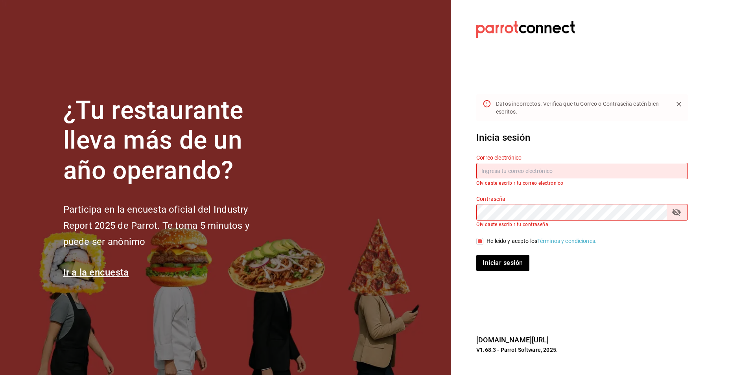  I want to click on label: Contraseña, so click(582, 199).